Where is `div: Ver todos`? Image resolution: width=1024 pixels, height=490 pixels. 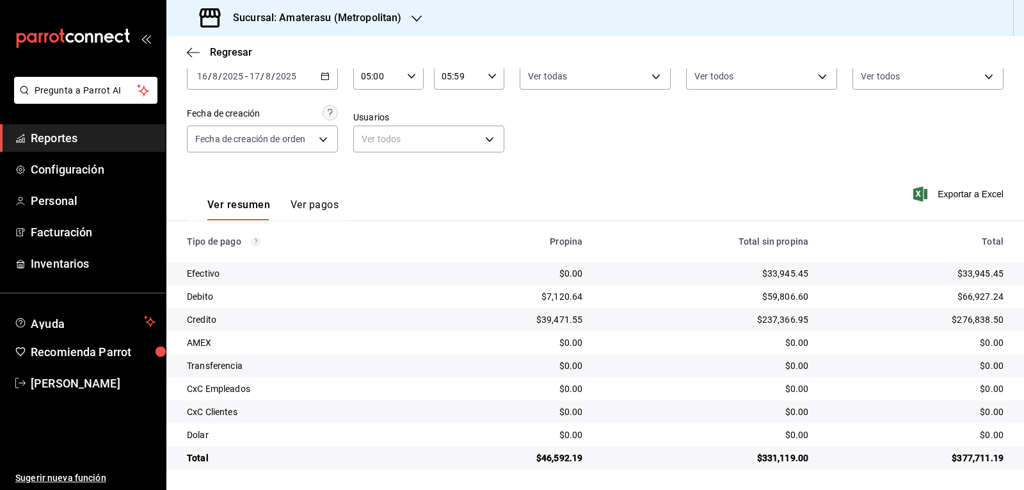
div: Ver todos is located at coordinates (429, 139).